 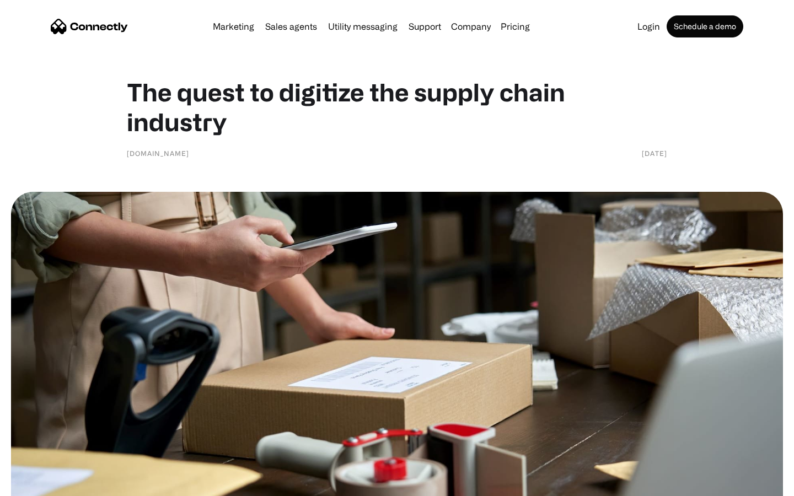 I want to click on a: Login, so click(x=648, y=26).